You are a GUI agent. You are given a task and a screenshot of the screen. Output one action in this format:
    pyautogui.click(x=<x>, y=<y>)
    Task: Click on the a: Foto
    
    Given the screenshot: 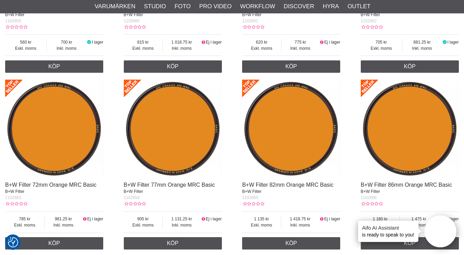 What is the action you would take?
    pyautogui.click(x=183, y=7)
    